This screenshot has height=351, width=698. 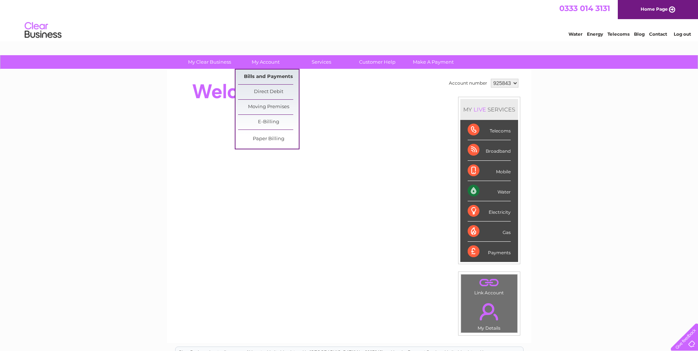 What do you see at coordinates (489, 171) in the screenshot?
I see `div: Mobile` at bounding box center [489, 171].